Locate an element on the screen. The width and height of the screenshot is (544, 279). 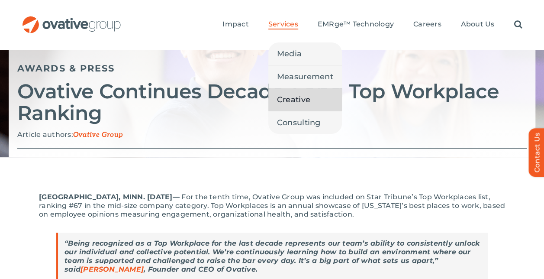
span: Consulting is located at coordinates (299, 123).